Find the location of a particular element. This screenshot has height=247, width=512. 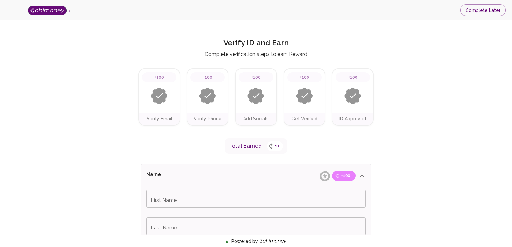

span: +0 is located at coordinates (277, 146).